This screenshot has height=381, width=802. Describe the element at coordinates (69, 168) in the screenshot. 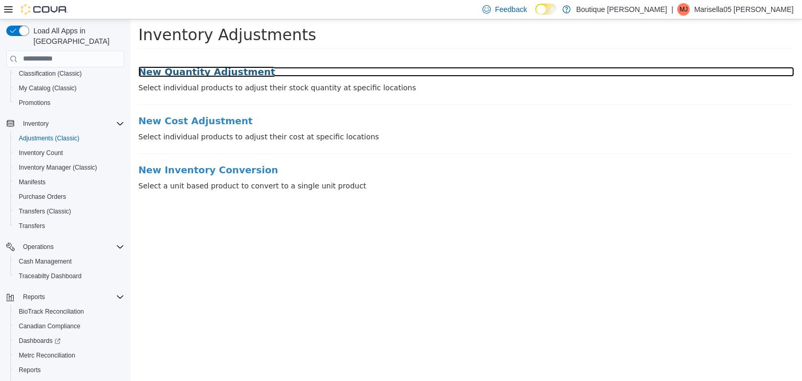

I see `button: Inventory Manager (Classic)` at that location.